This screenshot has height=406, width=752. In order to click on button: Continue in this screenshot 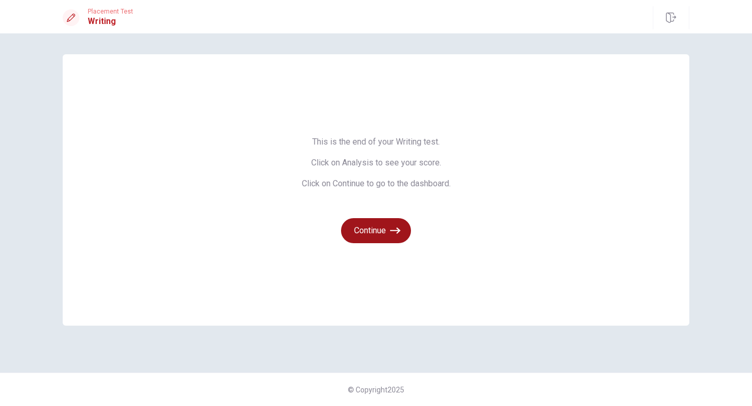, I will do `click(376, 231)`.